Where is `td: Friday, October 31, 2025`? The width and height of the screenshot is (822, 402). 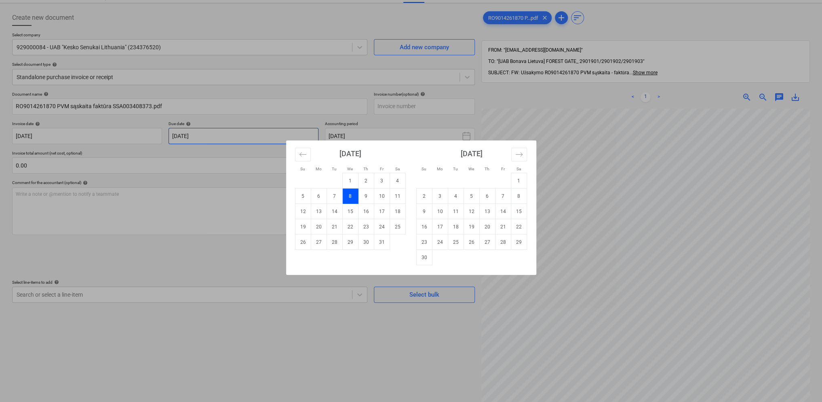 td: Friday, October 31, 2025 is located at coordinates (381, 242).